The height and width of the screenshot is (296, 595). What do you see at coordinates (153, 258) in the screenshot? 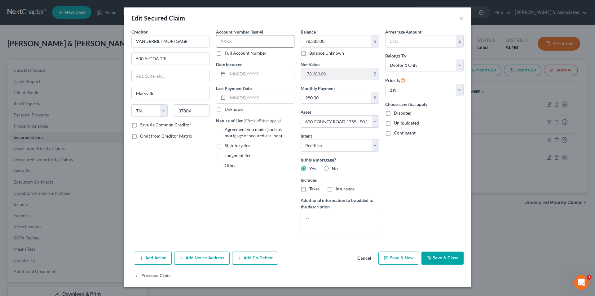
I see `button: Add Action` at bounding box center [153, 258].